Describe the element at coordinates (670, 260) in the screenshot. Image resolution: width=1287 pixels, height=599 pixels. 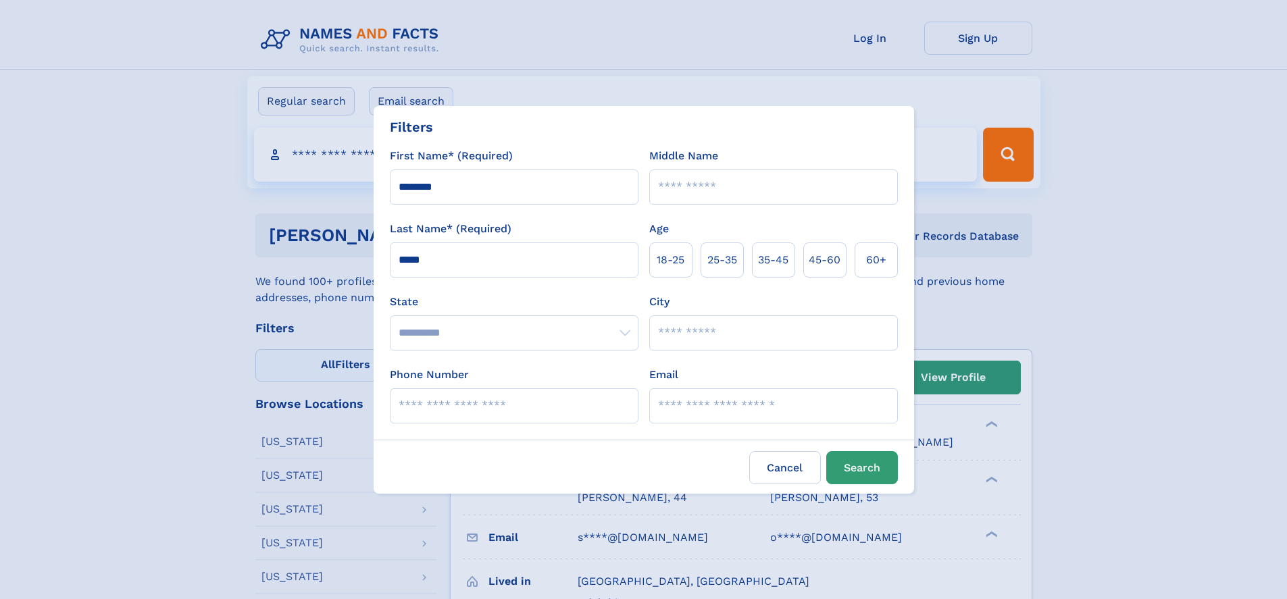
I see `span: 18‑25` at that location.